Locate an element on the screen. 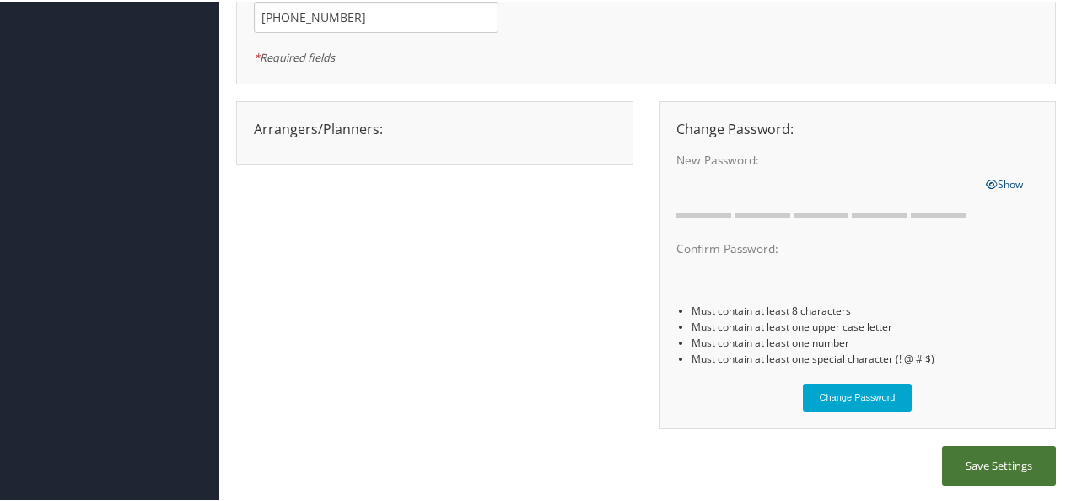 This screenshot has width=1066, height=501. label: Confirm Password: is located at coordinates (825, 247).